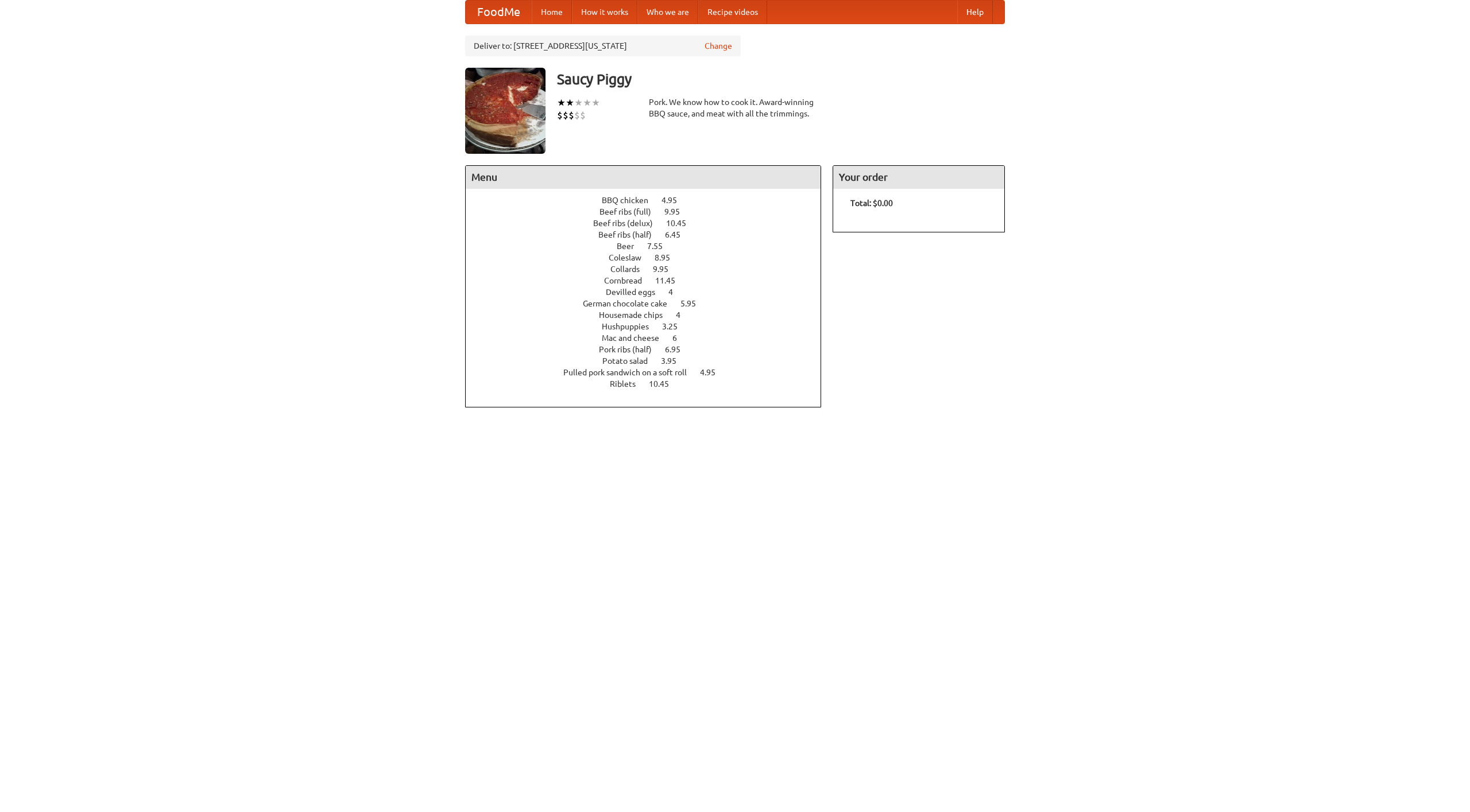  Describe the element at coordinates (668, 258) in the screenshot. I see `span: 8.95` at that location.